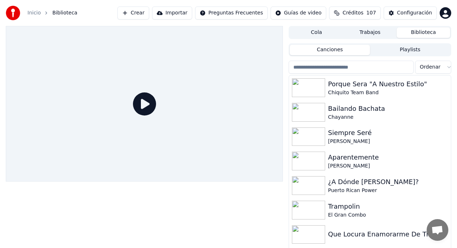 The image size is (457, 248). I want to click on div: Chat abierto, so click(437, 230).